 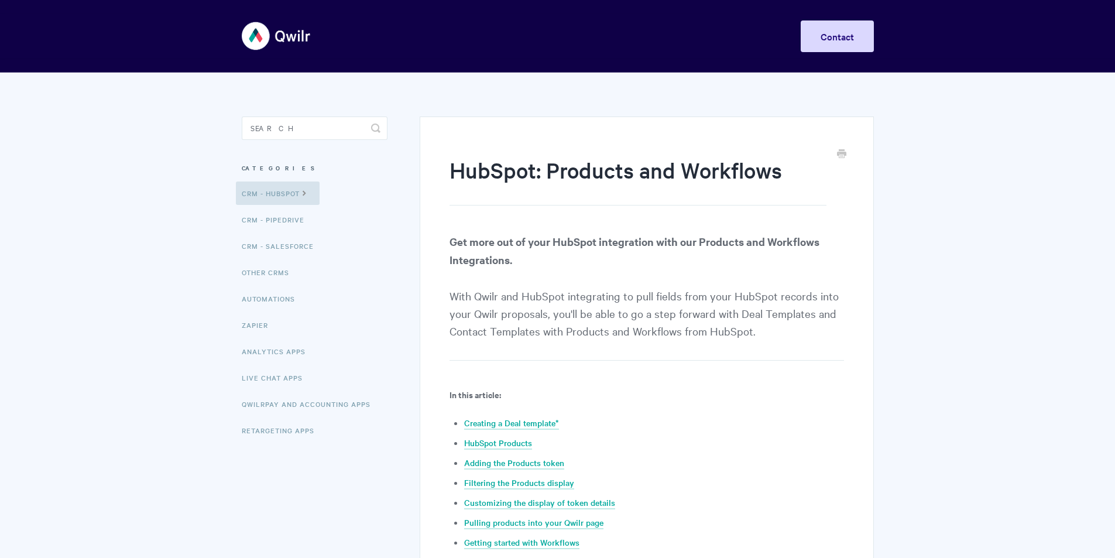 What do you see at coordinates (475, 394) in the screenshot?
I see `b: In this article:` at bounding box center [475, 394].